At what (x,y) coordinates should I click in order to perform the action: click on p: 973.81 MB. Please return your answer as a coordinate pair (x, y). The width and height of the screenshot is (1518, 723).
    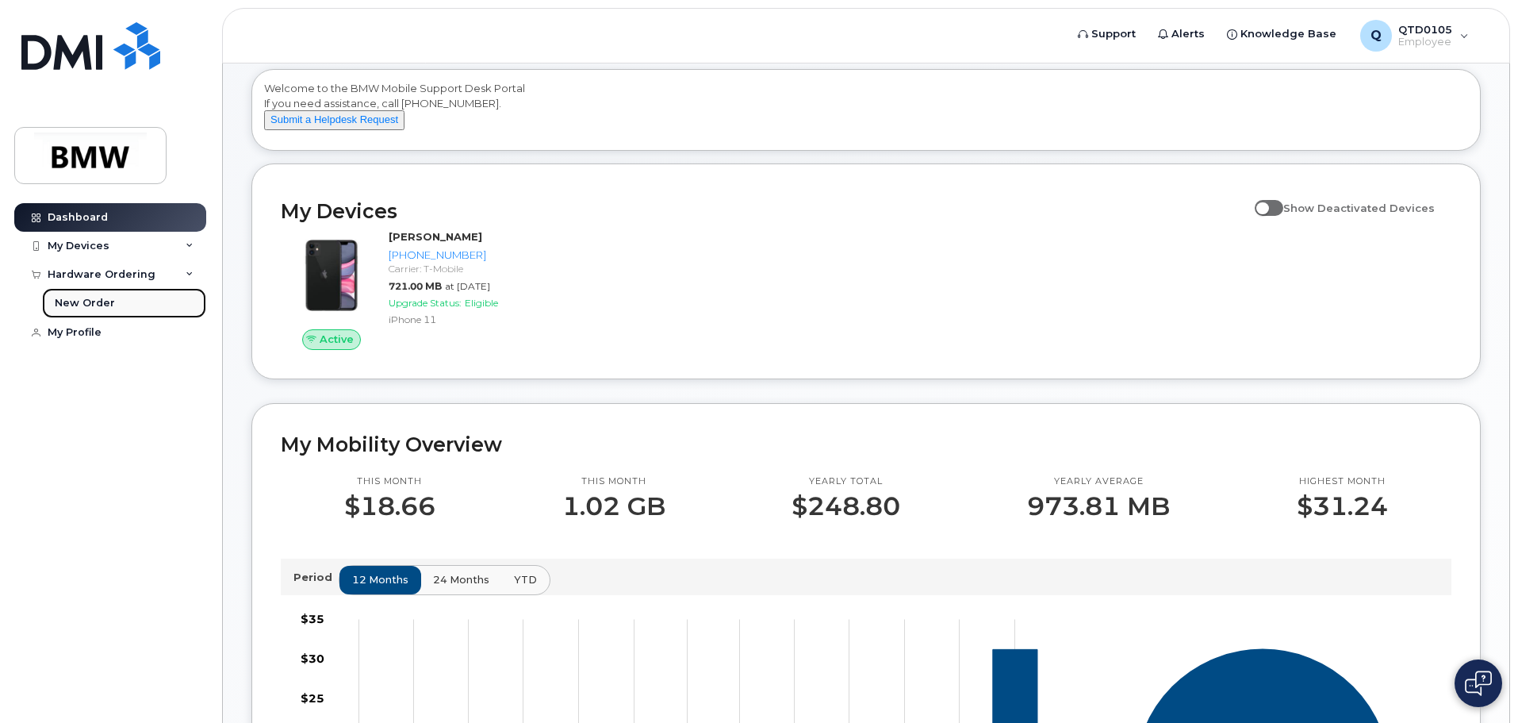
    Looking at the image, I should click on (1099, 506).